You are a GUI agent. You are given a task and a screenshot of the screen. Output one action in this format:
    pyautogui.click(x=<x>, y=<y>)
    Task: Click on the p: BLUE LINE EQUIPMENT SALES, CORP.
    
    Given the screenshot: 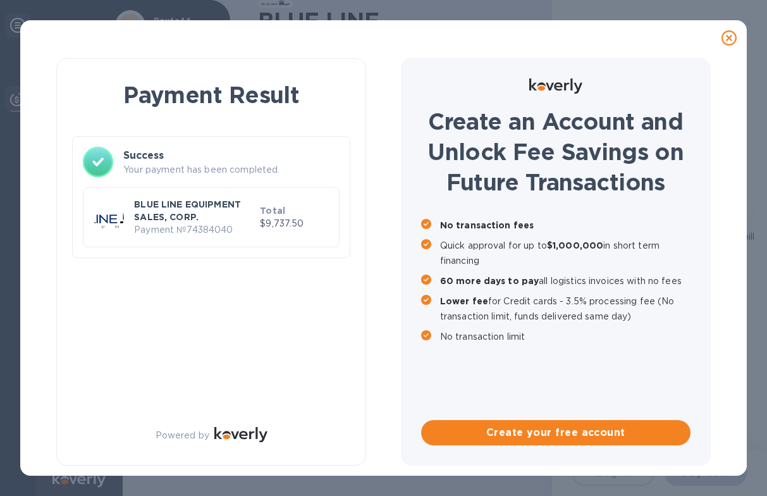 What is the action you would take?
    pyautogui.click(x=194, y=211)
    